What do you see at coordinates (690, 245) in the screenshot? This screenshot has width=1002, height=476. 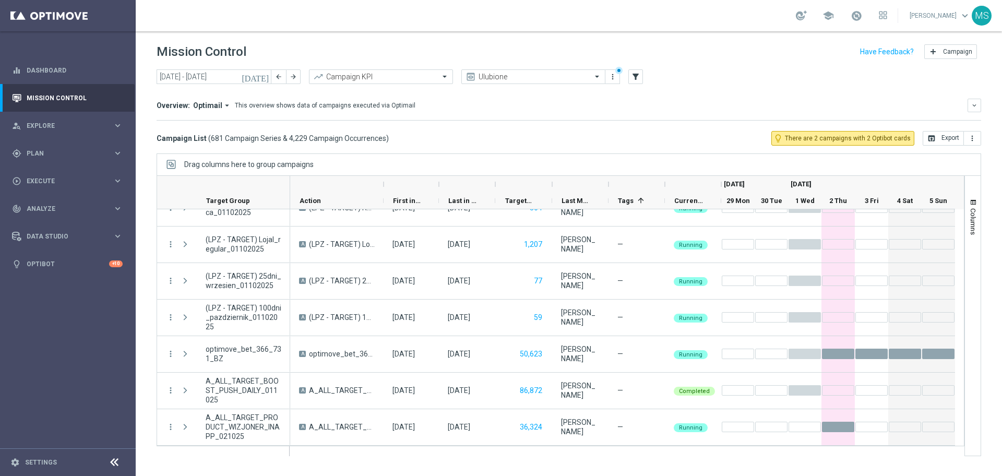 I see `span: Running` at bounding box center [690, 245].